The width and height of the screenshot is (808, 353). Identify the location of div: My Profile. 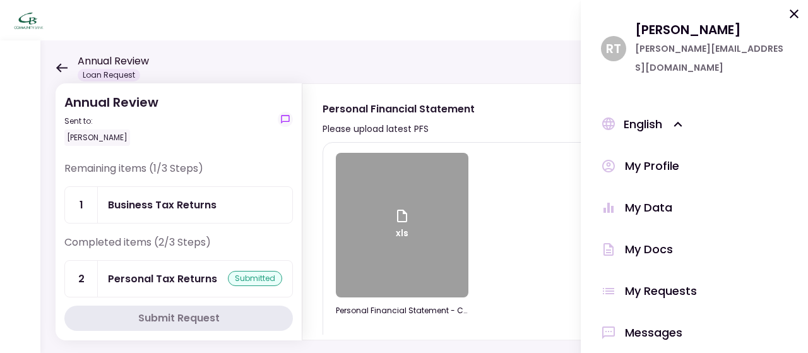
(652, 166).